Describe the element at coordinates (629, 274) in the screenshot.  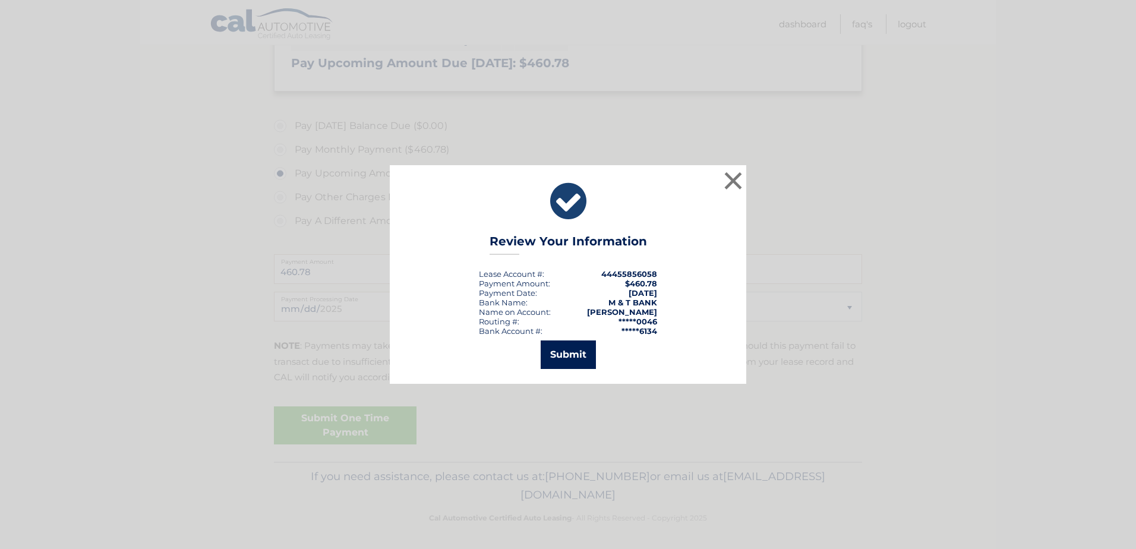
I see `strong: 44455856058` at that location.